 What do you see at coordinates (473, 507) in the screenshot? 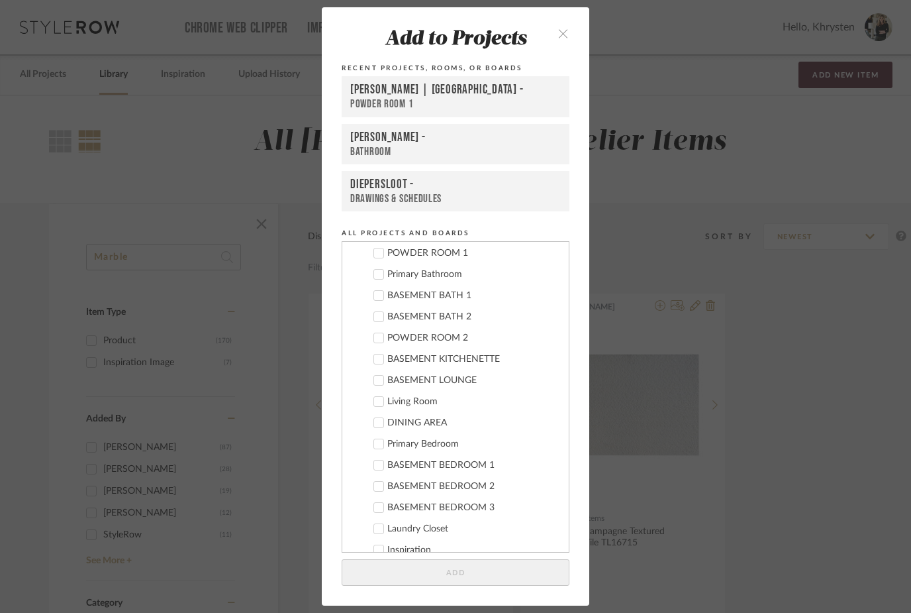
I see `div: BASEMENT BEDROOM 3` at bounding box center [473, 507].